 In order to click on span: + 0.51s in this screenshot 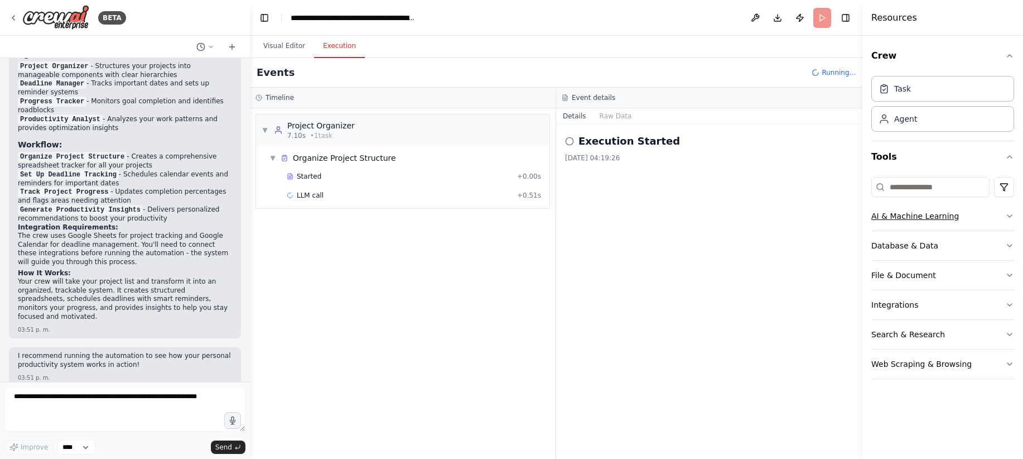, I will do `click(529, 195)`.